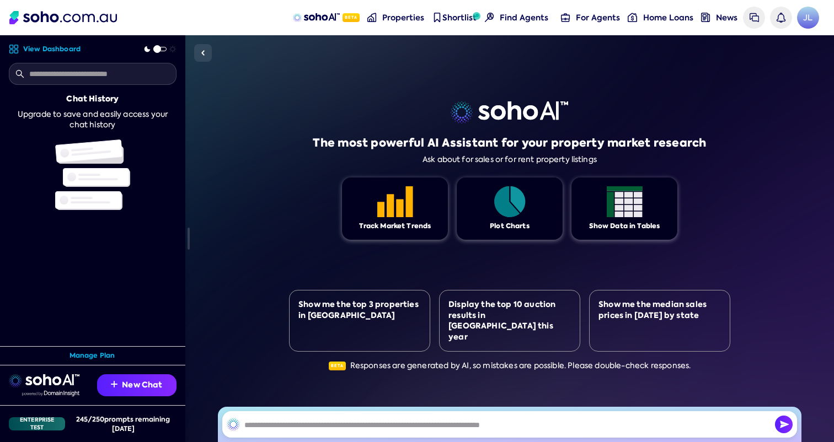 Image resolution: width=834 pixels, height=442 pixels. Describe the element at coordinates (808, 18) in the screenshot. I see `span: JL` at that location.